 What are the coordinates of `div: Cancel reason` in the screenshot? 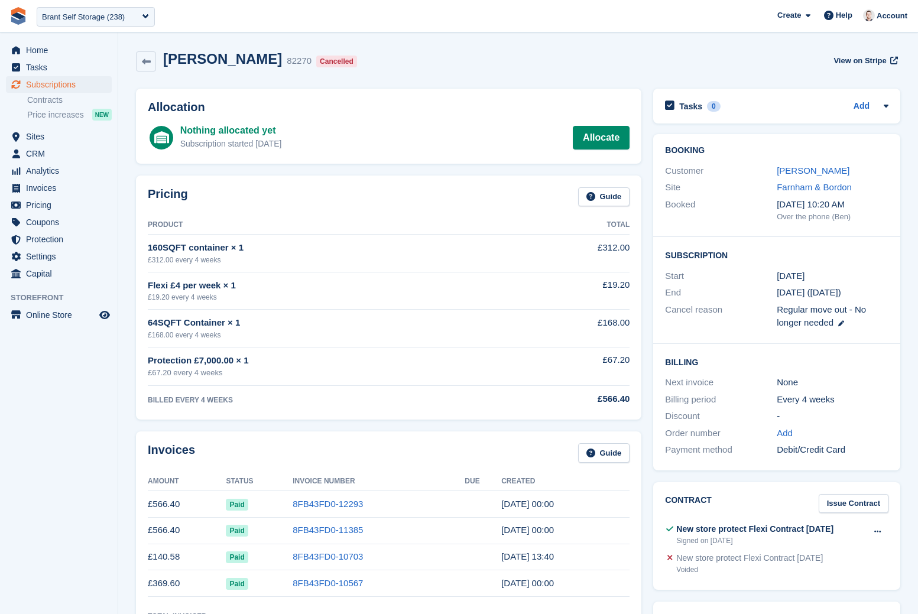 It's located at (720, 316).